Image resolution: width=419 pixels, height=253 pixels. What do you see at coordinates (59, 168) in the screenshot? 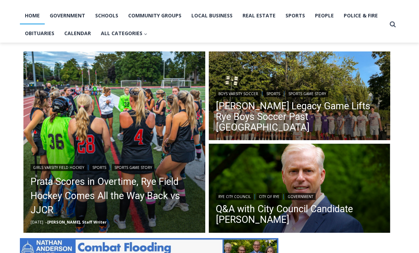
I see `a: Girls Varsity Field Hockey` at bounding box center [59, 168].